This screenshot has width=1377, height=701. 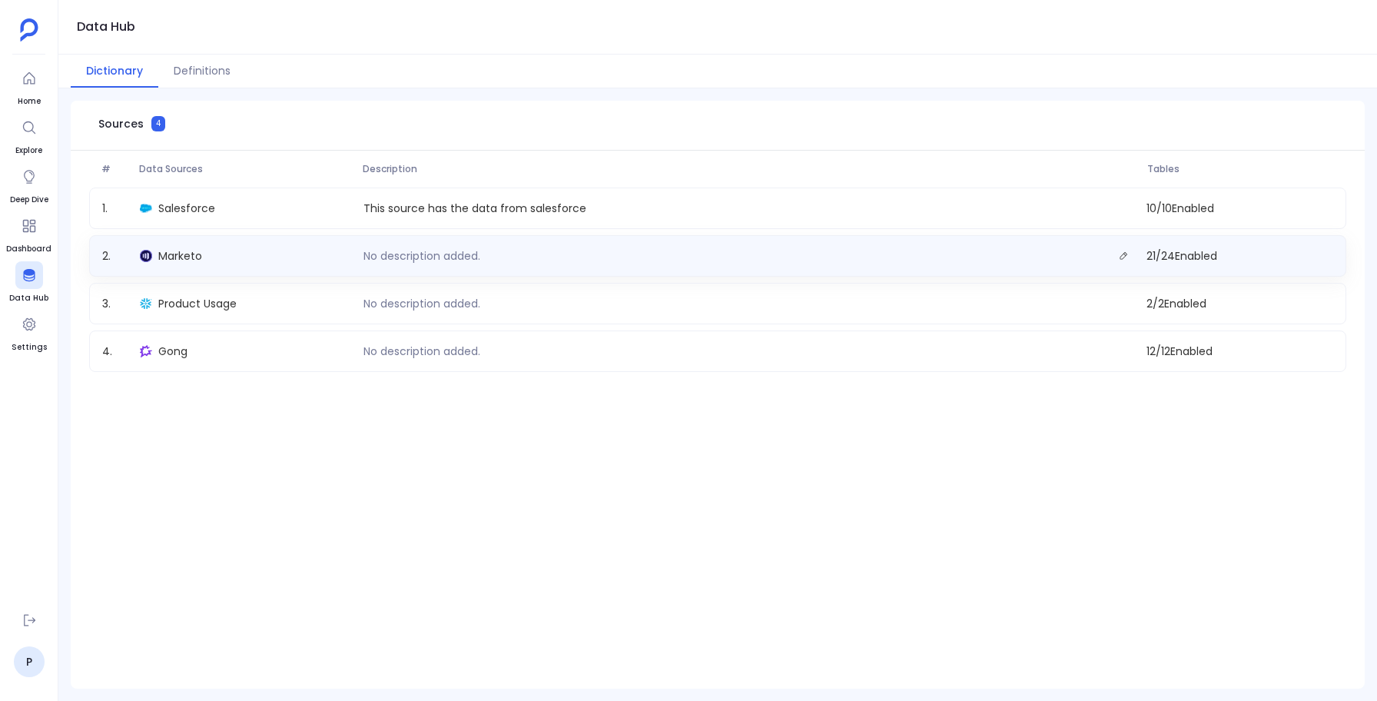 I want to click on span: Explore, so click(x=29, y=151).